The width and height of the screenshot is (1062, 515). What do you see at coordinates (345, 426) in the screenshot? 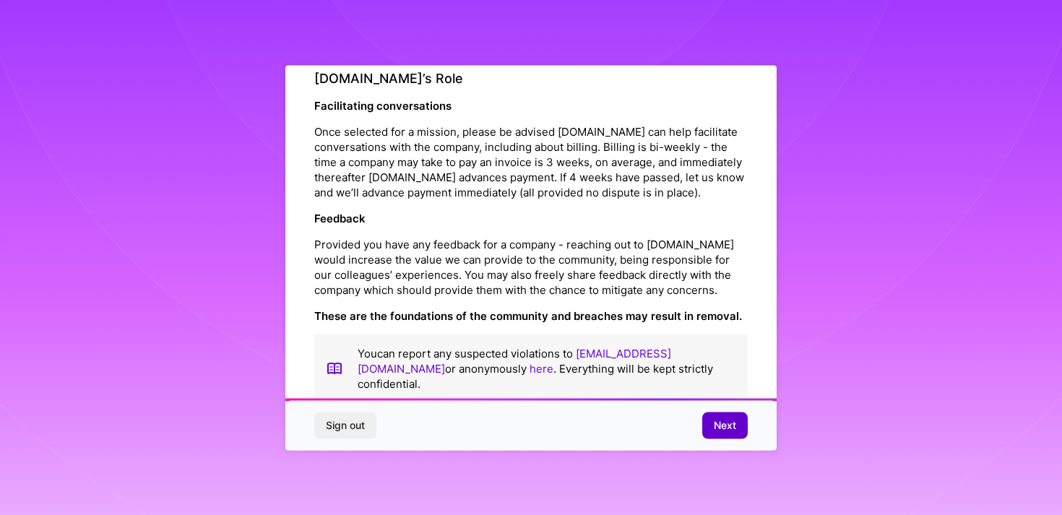
I see `span: Sign out` at bounding box center [345, 426].